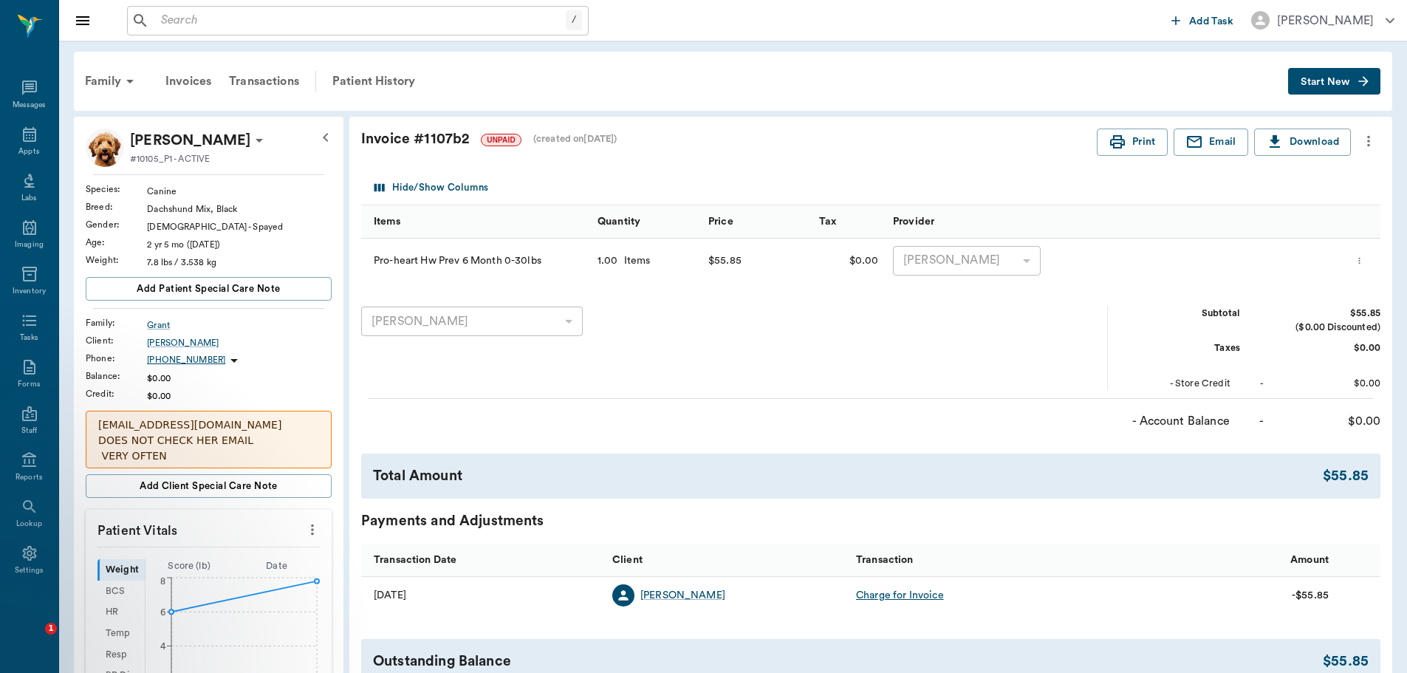 The height and width of the screenshot is (673, 1407). Describe the element at coordinates (476, 261) in the screenshot. I see `div: Pro-heart Hw Prev 6 Month 0-30lbs` at that location.